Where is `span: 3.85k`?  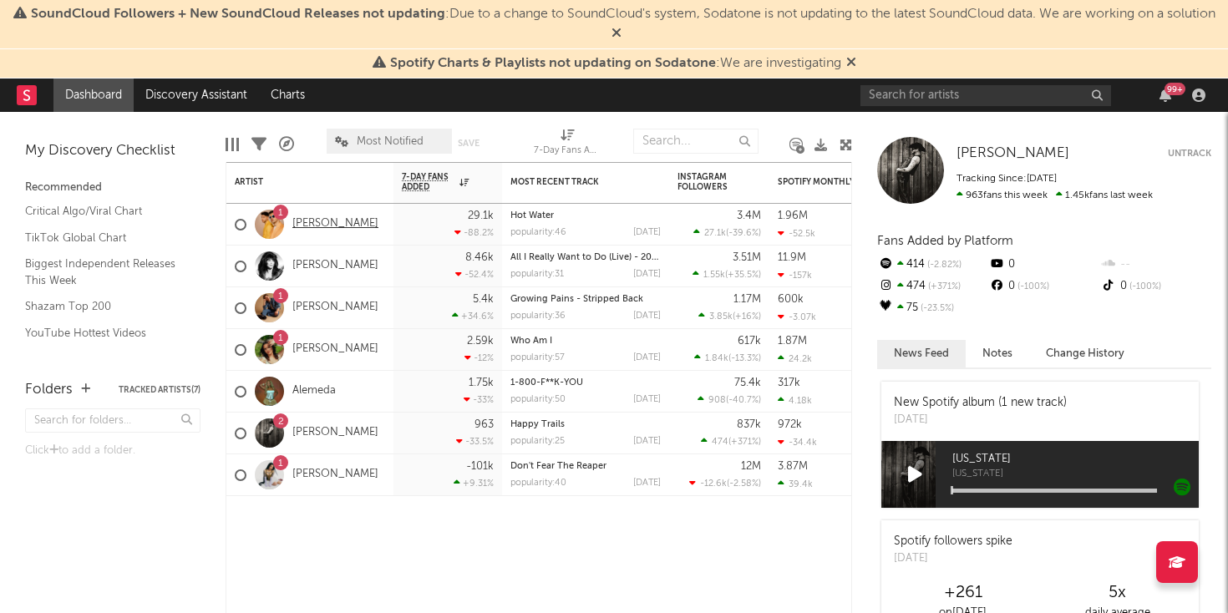 span: 3.85k is located at coordinates (721, 317).